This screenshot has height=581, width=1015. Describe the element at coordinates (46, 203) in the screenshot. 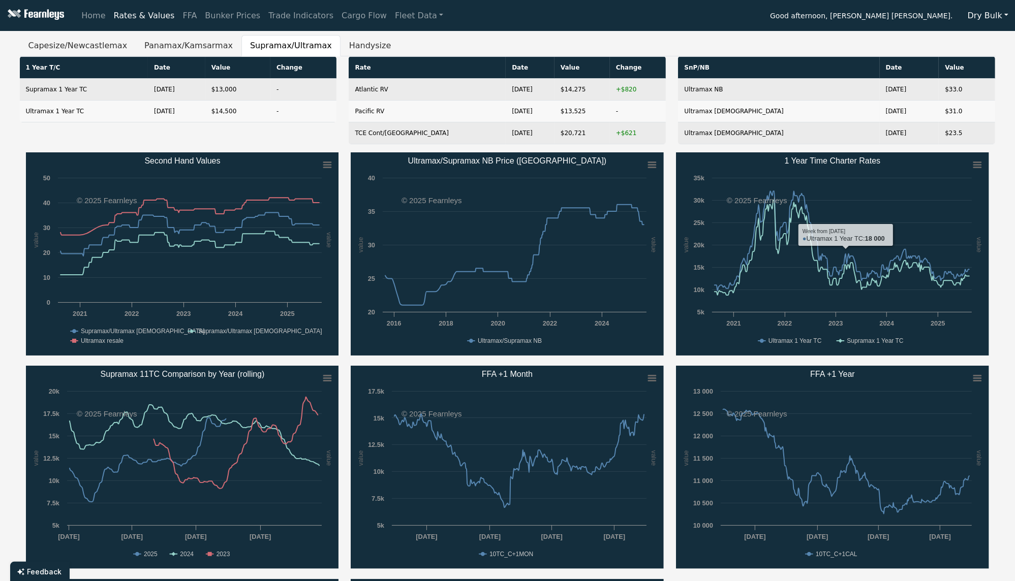

I see `text: 40` at that location.